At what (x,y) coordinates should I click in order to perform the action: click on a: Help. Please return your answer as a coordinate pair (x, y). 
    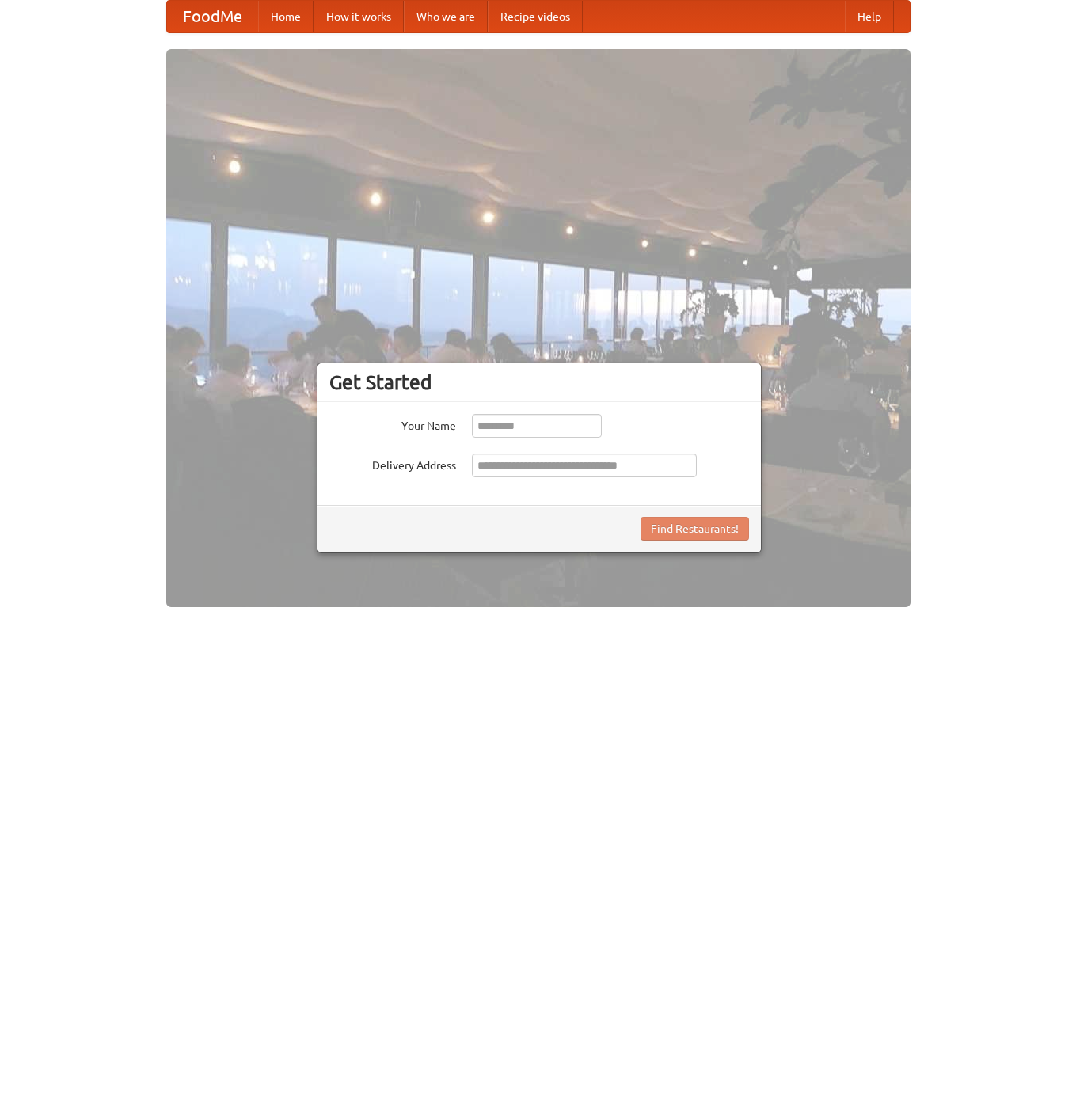
    Looking at the image, I should click on (869, 16).